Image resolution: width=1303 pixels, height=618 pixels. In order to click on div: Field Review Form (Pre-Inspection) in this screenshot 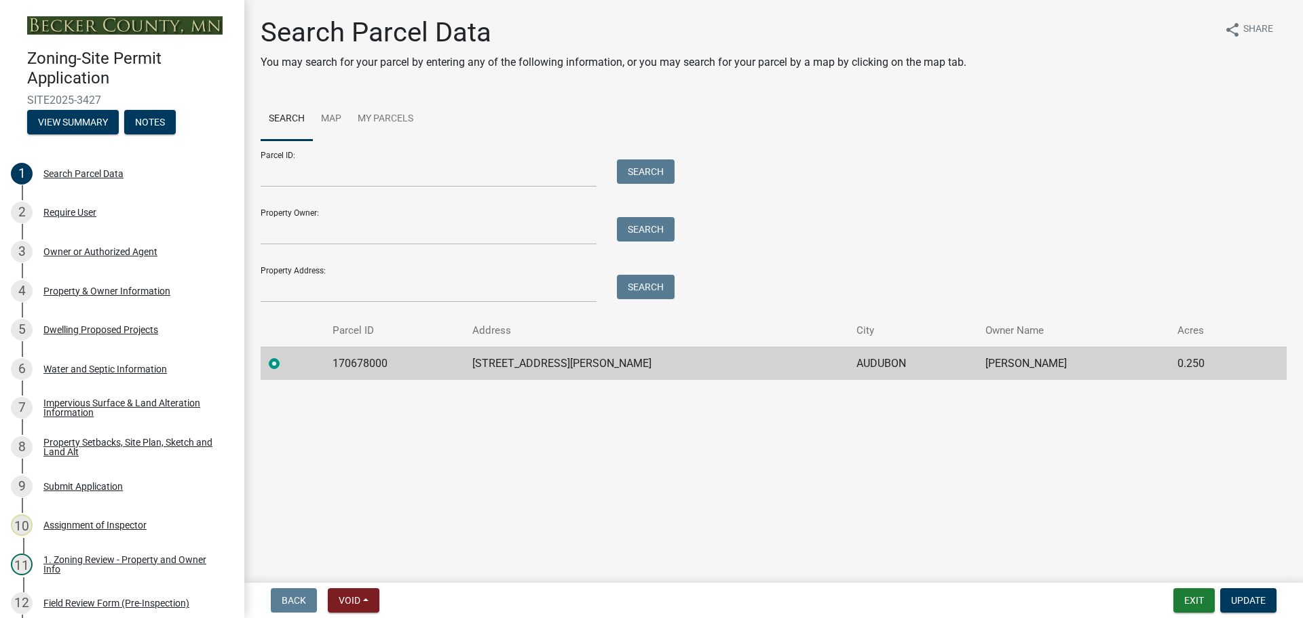, I will do `click(116, 604)`.